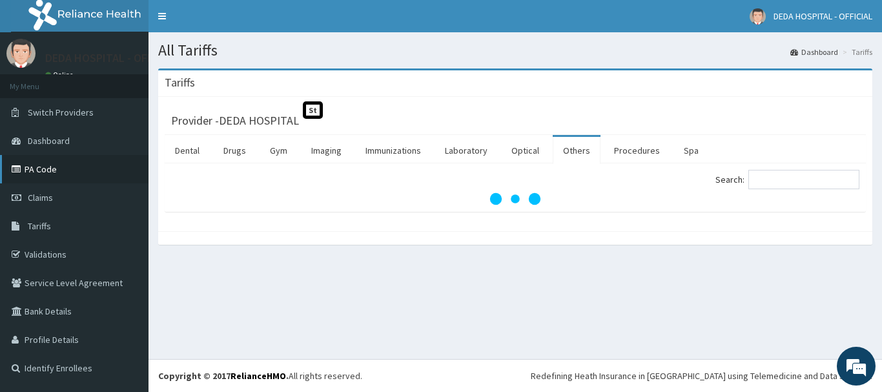 The image size is (882, 392). What do you see at coordinates (515, 375) in the screenshot?
I see `footer: All rights reserved.` at bounding box center [515, 375].